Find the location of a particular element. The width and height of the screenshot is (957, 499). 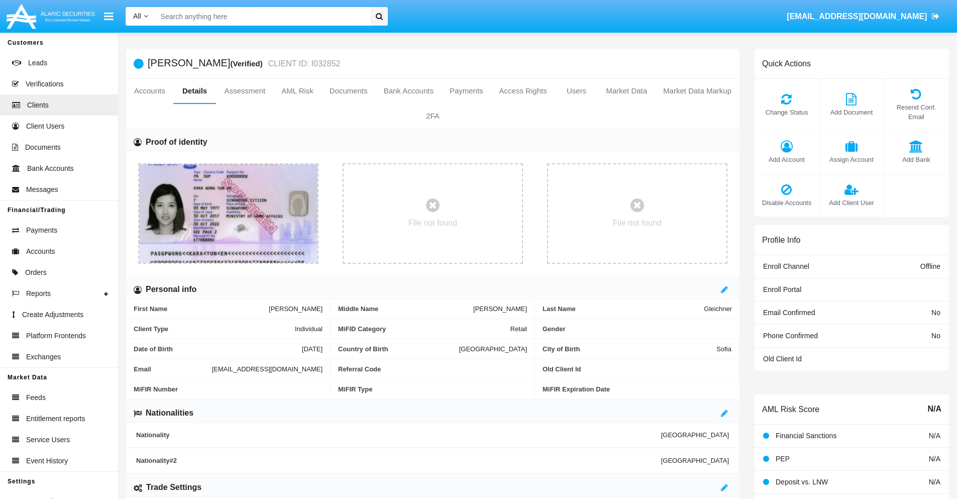

span: Entitlement reports is located at coordinates (56, 418).